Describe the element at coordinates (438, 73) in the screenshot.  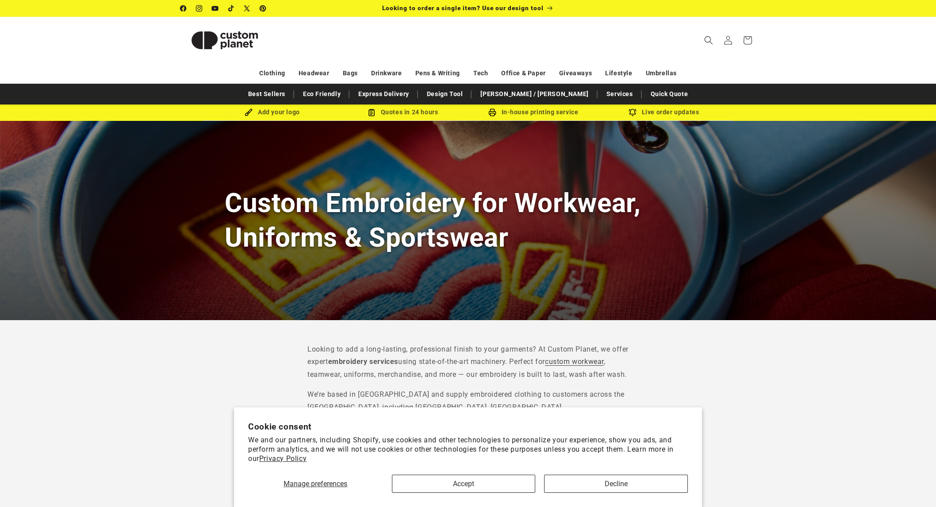
I see `a: Pens & Writing` at that location.